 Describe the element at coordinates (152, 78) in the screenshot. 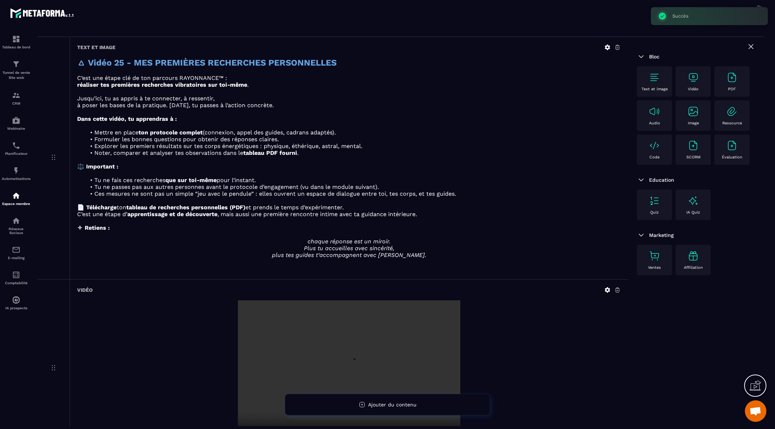

I see `span: C’est une étape clé de ton parcours RAYONNANCE™ :` at that location.